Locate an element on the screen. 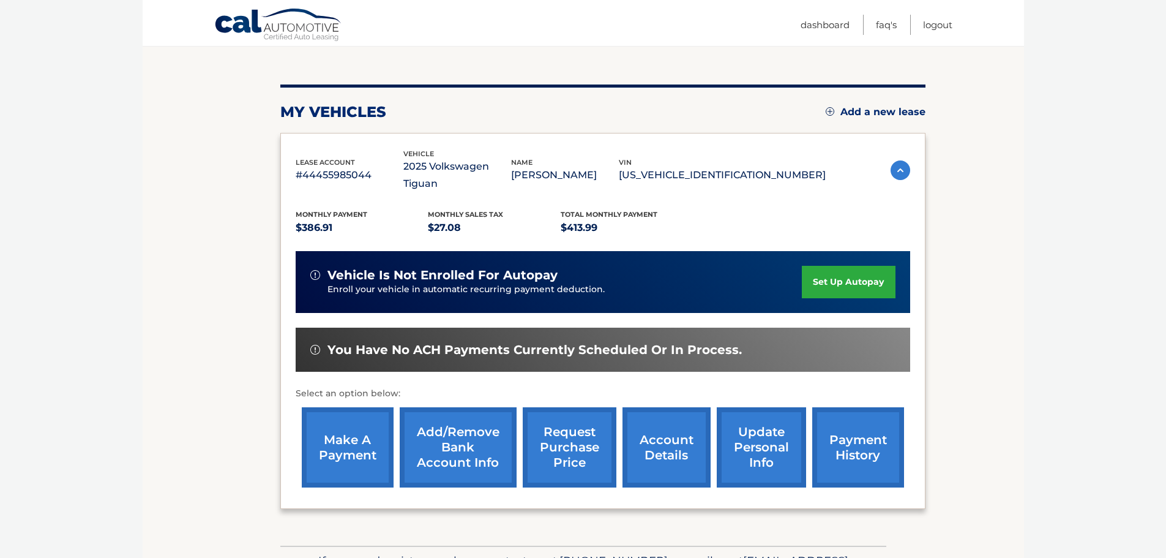 This screenshot has width=1166, height=558. a: Cal Automotive is located at coordinates (279, 26).